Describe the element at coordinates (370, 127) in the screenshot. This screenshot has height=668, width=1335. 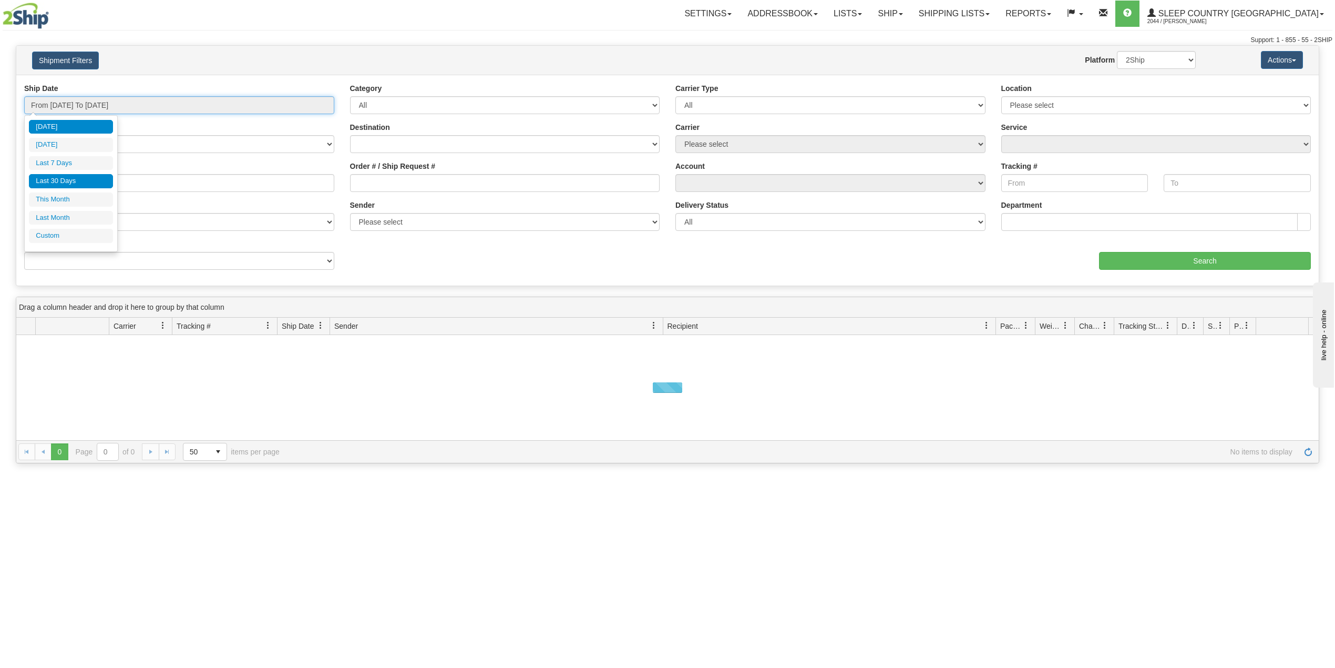
I see `label: Destination` at that location.